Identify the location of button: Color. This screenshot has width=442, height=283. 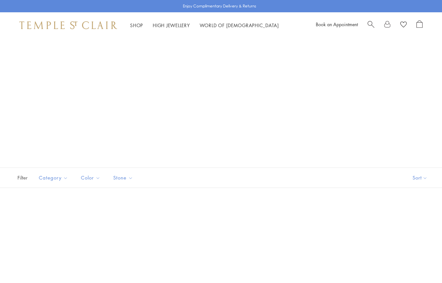
(91, 178).